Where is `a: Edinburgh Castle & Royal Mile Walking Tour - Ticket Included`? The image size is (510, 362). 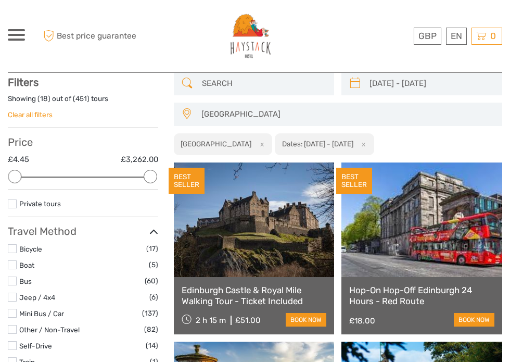 a: Edinburgh Castle & Royal Mile Walking Tour - Ticket Included is located at coordinates (254, 295).